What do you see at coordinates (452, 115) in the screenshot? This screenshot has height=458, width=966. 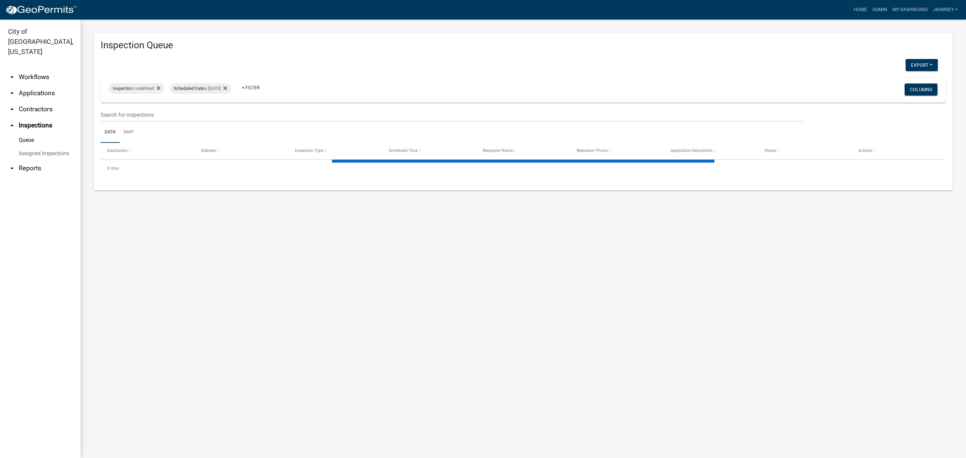 I see `input: Search for inspections` at bounding box center [452, 115].